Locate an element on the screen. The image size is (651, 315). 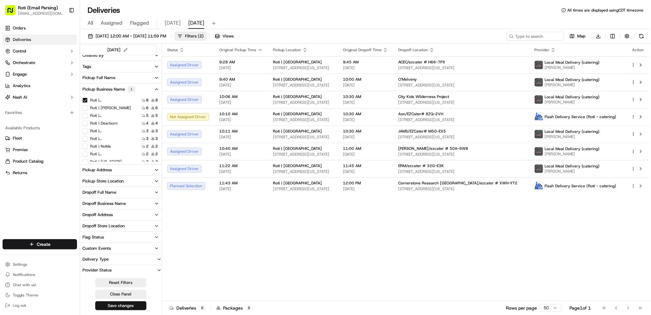
img: Nash is located at coordinates (13, 13).